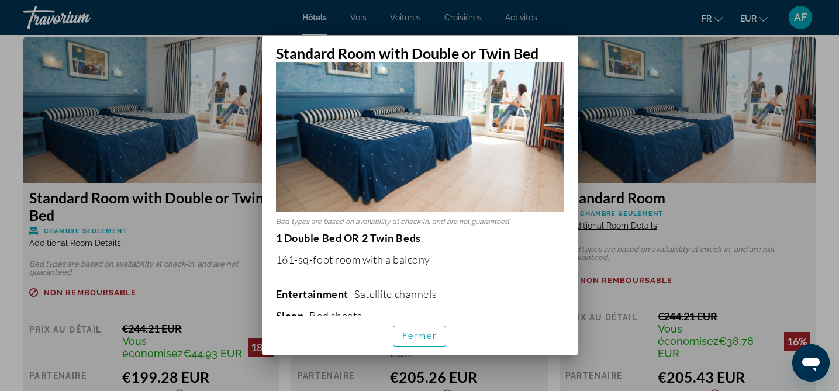 The image size is (839, 391). I want to click on button: Fermer, so click(420, 336).